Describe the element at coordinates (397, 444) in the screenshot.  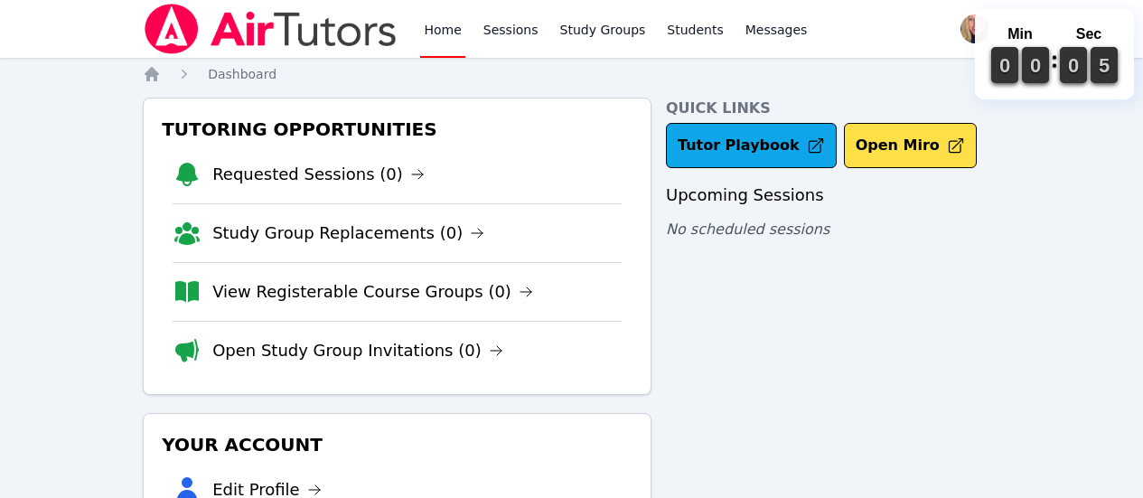
I see `h3: Your Account` at that location.